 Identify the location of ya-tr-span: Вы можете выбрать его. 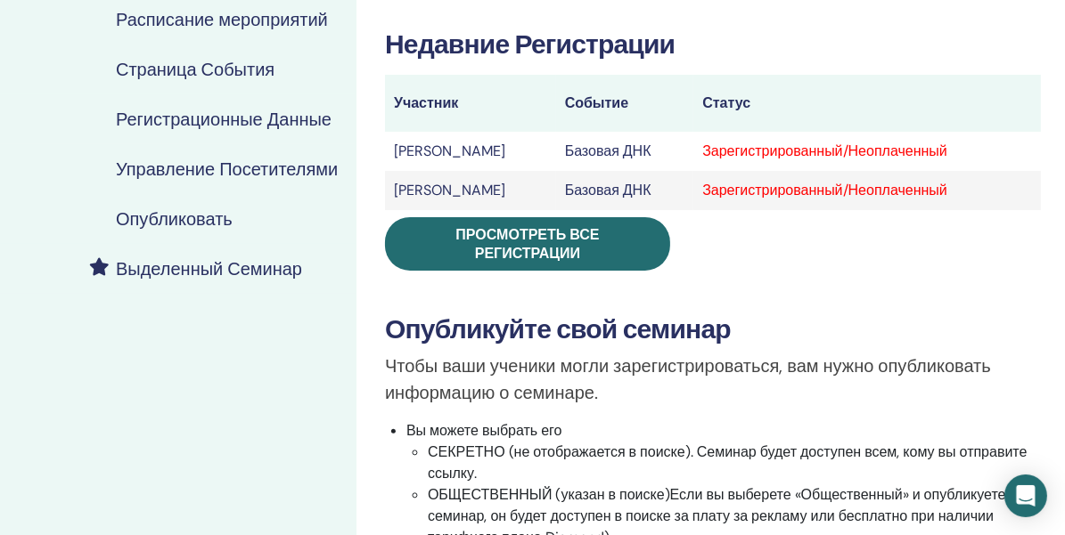
(484, 430).